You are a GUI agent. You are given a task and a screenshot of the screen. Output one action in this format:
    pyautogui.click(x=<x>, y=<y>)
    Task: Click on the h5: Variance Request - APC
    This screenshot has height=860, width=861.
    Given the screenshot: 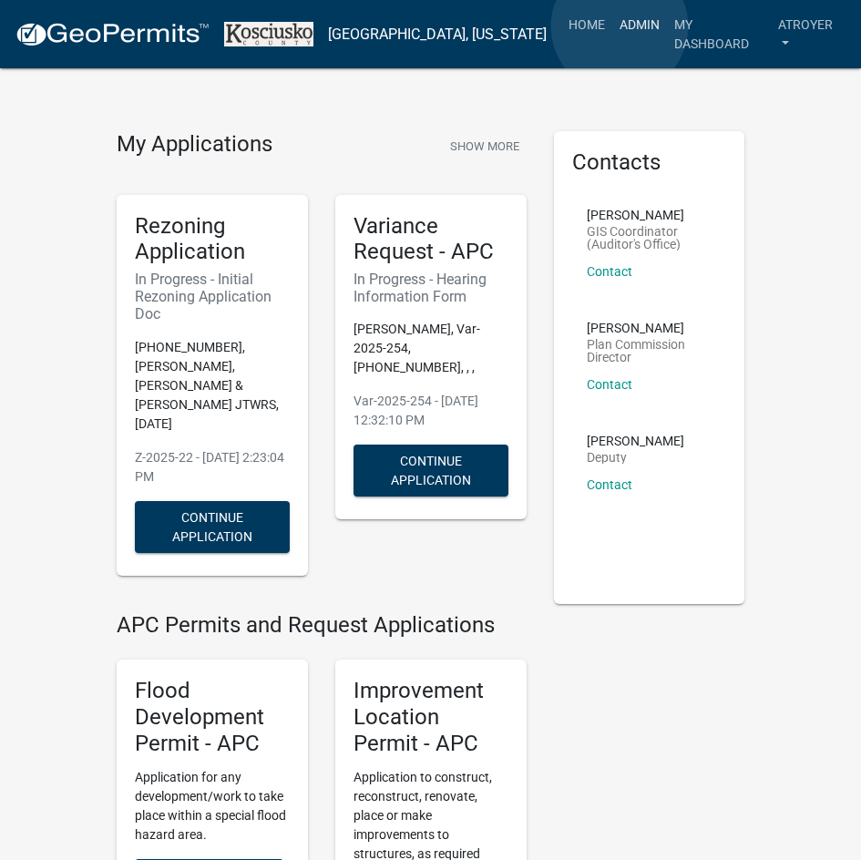 What is the action you would take?
    pyautogui.click(x=431, y=240)
    